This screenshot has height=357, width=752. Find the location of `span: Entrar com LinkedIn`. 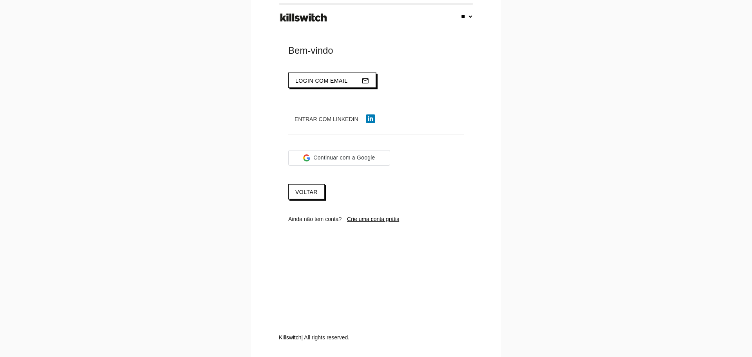

span: Entrar com LinkedIn is located at coordinates (326, 119).